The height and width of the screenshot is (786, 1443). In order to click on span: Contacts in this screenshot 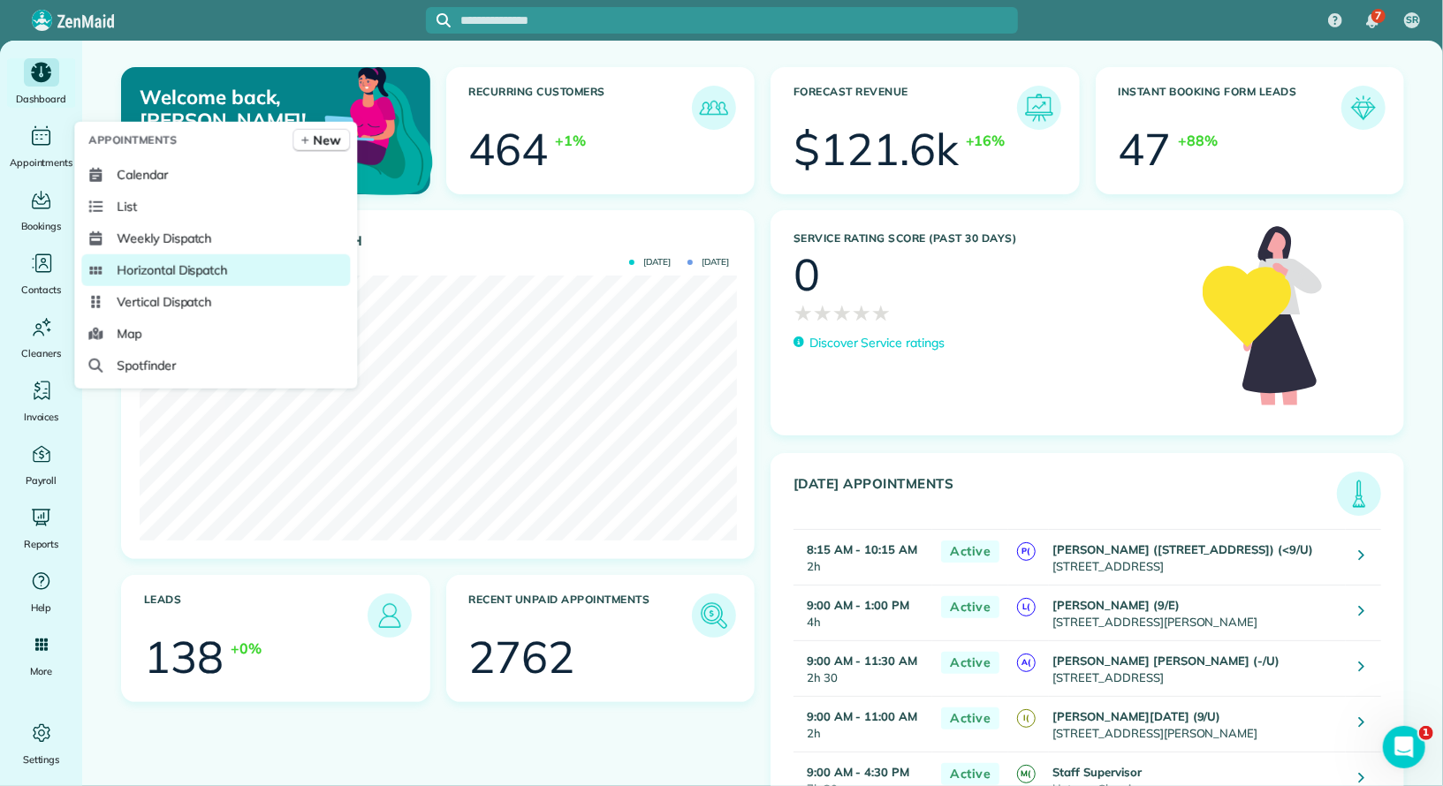, I will do `click(41, 290)`.